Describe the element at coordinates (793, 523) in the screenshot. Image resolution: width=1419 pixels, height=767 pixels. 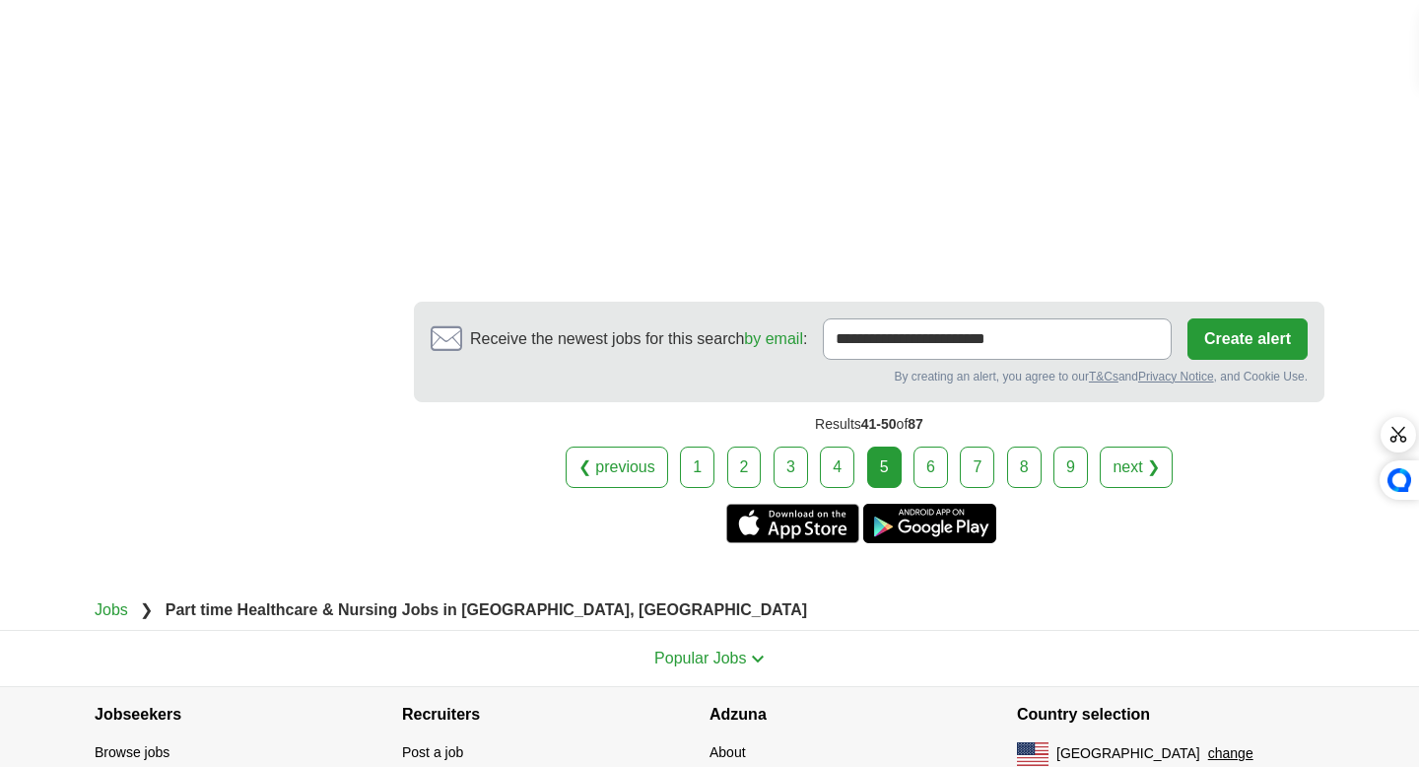
I see `a: Get the iPhone app` at that location.